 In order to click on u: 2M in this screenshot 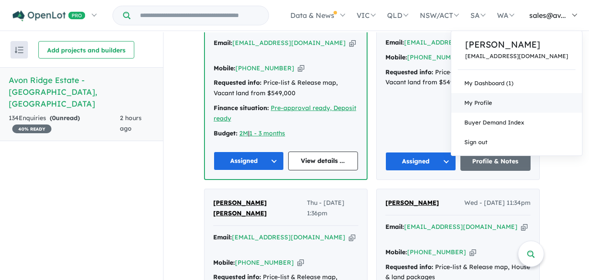, I will do `click(244, 133)`.